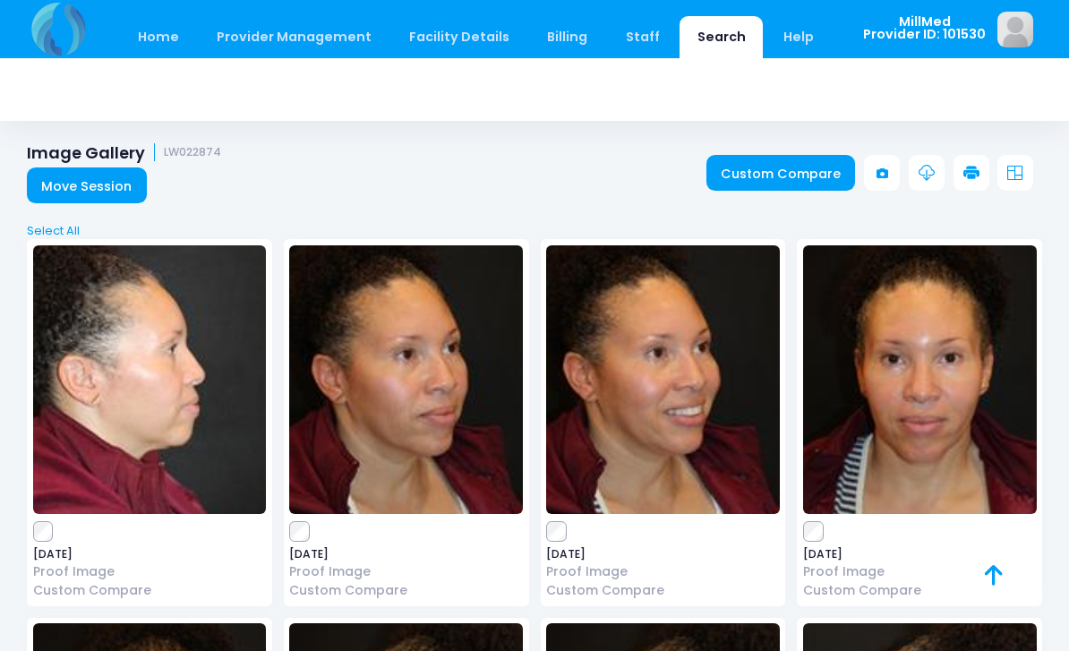 This screenshot has width=1069, height=651. Describe the element at coordinates (721, 37) in the screenshot. I see `a: Search` at that location.